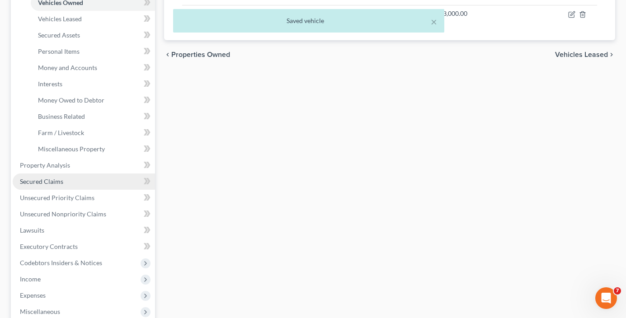 Image resolution: width=626 pixels, height=318 pixels. I want to click on span: Money and Accounts, so click(67, 67).